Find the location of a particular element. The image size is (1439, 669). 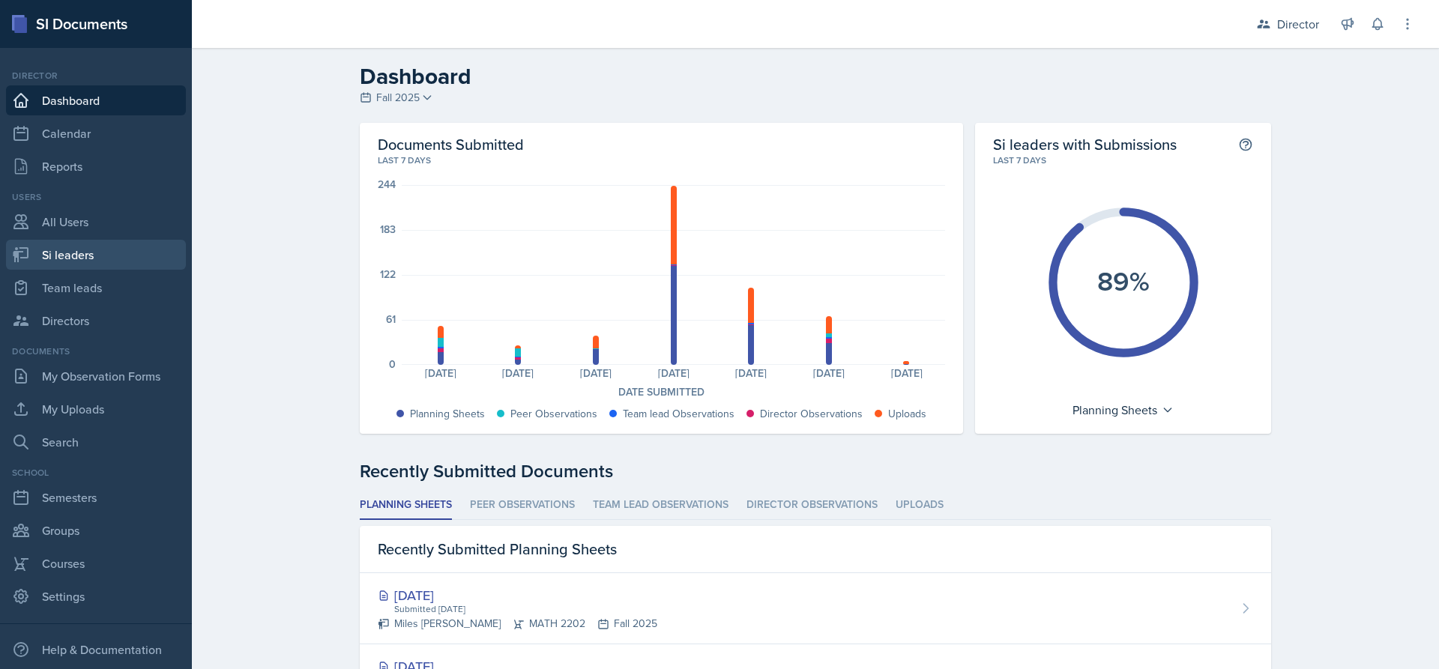

h2: Dashboard is located at coordinates (815, 76).